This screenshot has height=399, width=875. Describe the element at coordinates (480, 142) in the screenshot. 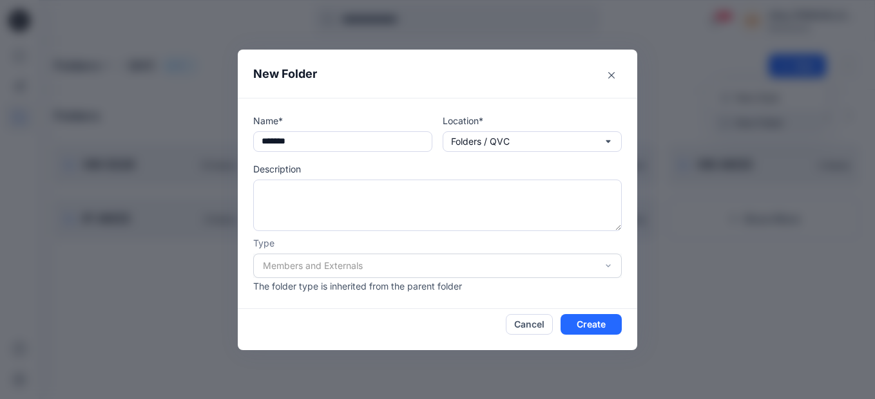

I see `p: Folders / QVC` at that location.